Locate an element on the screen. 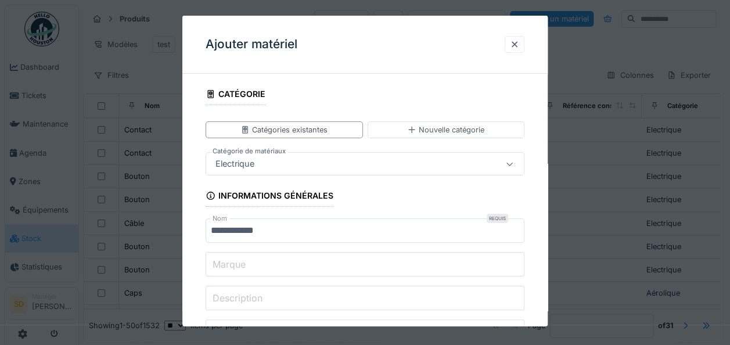 The image size is (730, 345). label: Description is located at coordinates (237, 297).